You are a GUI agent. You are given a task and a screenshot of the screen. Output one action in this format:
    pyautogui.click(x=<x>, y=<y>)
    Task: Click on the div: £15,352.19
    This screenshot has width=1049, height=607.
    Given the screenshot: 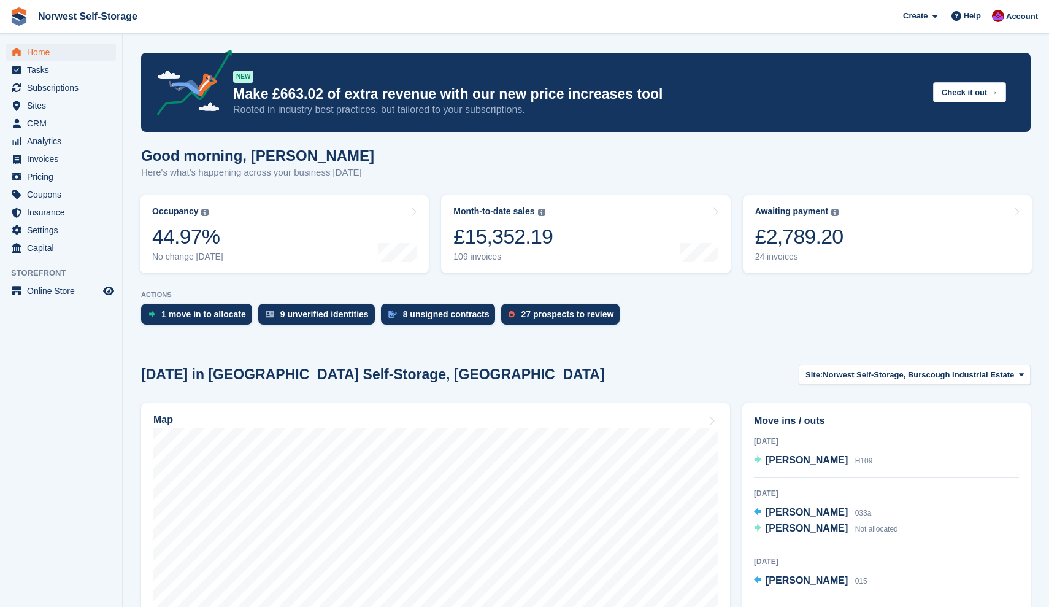 What is the action you would take?
    pyautogui.click(x=503, y=236)
    